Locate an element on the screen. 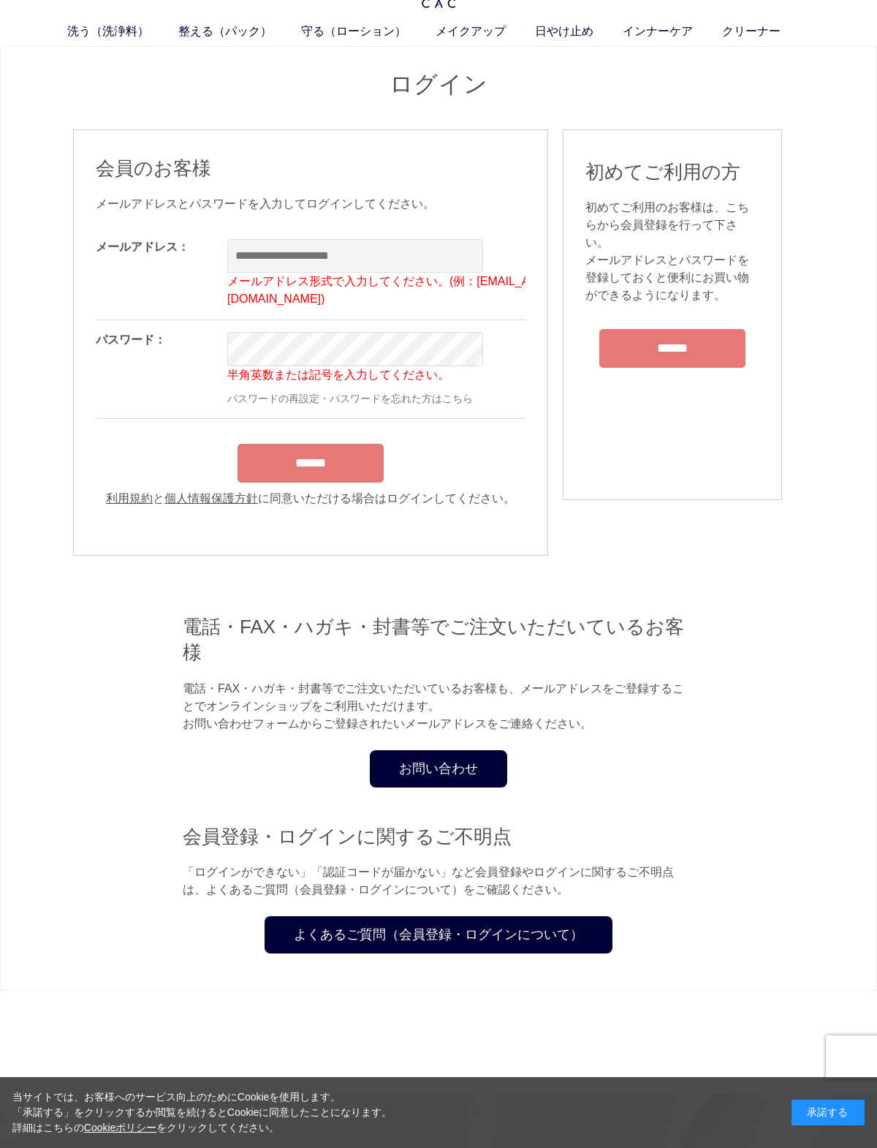 This screenshot has height=1148, width=877. label: メールアドレス： is located at coordinates (143, 246).